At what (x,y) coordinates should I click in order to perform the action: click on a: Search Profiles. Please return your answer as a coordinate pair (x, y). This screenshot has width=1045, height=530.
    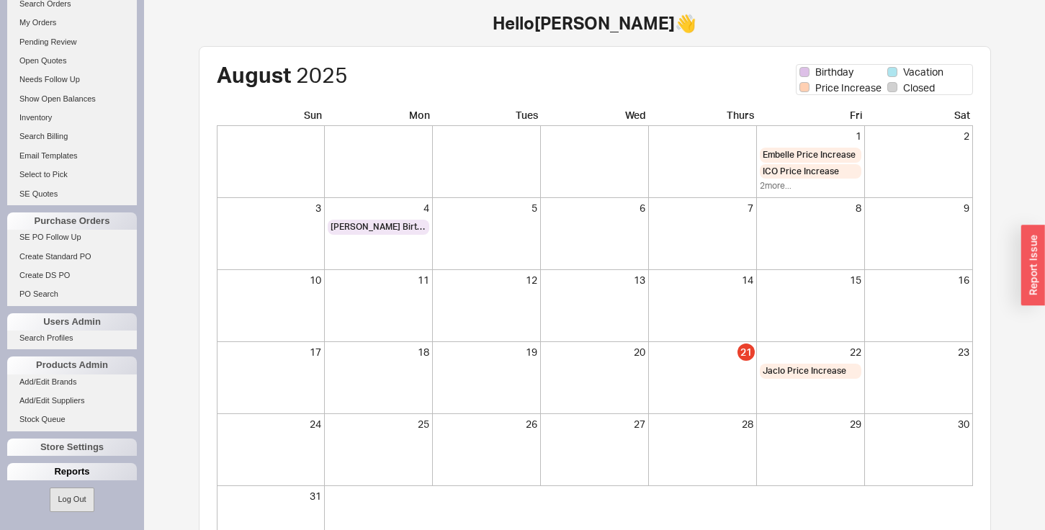
    Looking at the image, I should click on (72, 338).